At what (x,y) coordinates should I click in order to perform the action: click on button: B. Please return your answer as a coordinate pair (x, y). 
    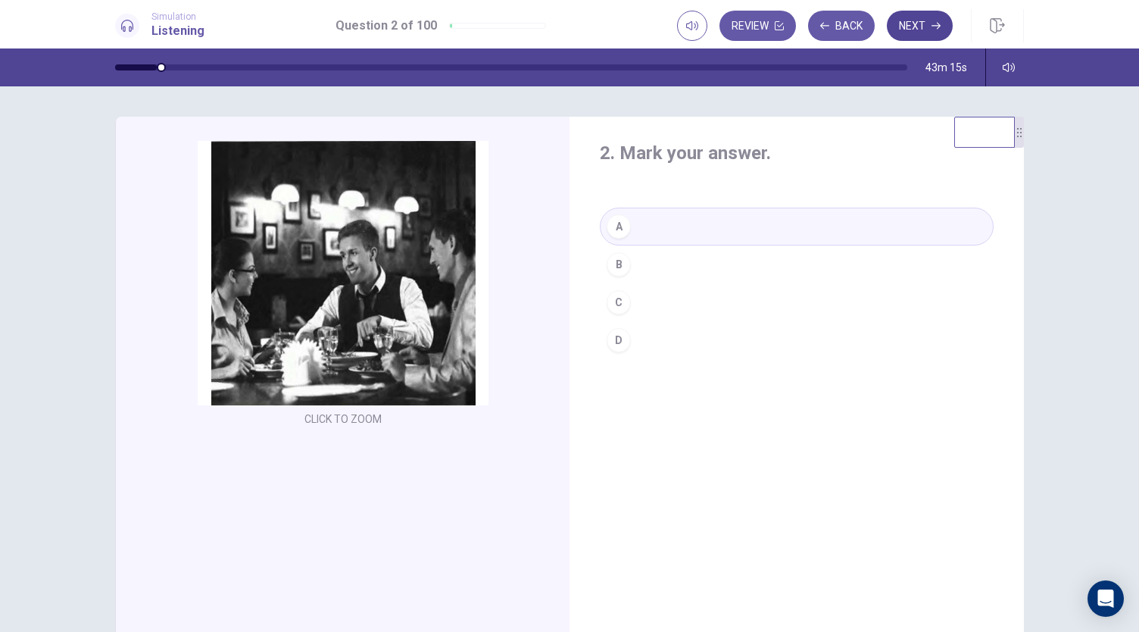
    Looking at the image, I should click on (797, 264).